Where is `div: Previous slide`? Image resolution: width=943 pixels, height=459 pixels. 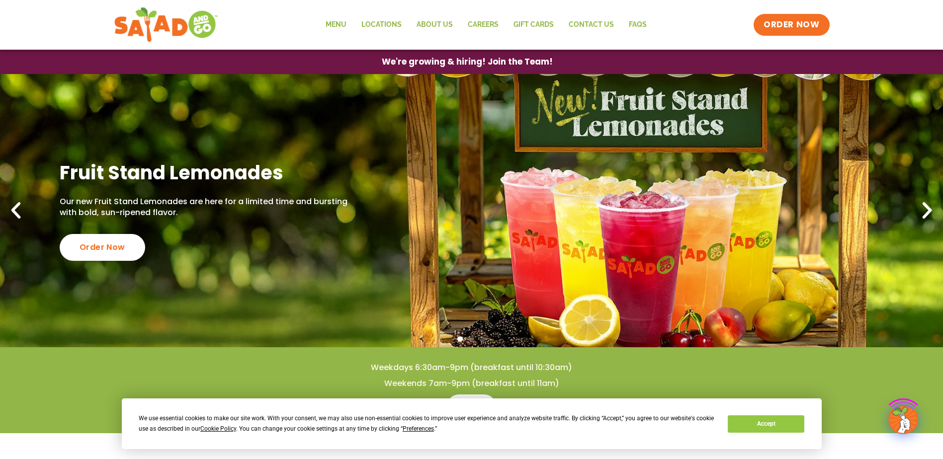
div: Previous slide is located at coordinates (16, 211).